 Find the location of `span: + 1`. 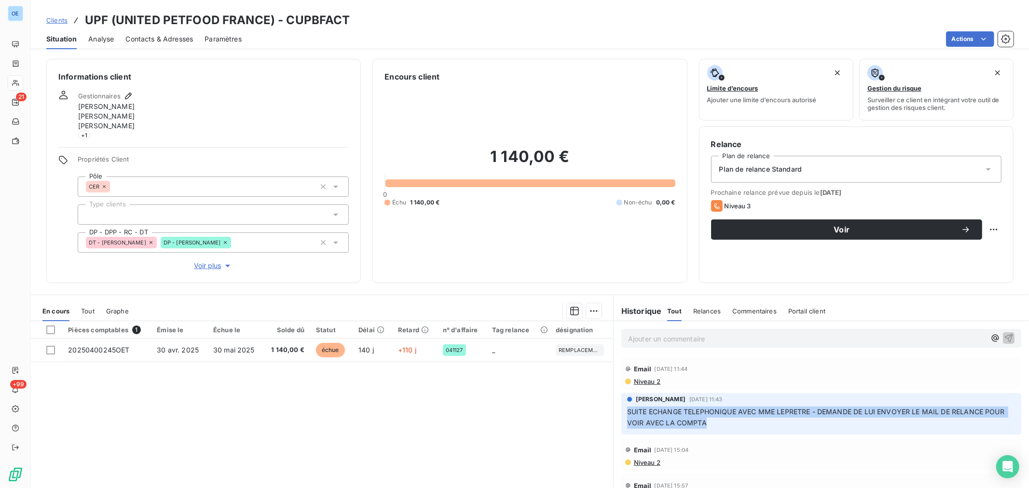

span: + 1 is located at coordinates (84, 135).